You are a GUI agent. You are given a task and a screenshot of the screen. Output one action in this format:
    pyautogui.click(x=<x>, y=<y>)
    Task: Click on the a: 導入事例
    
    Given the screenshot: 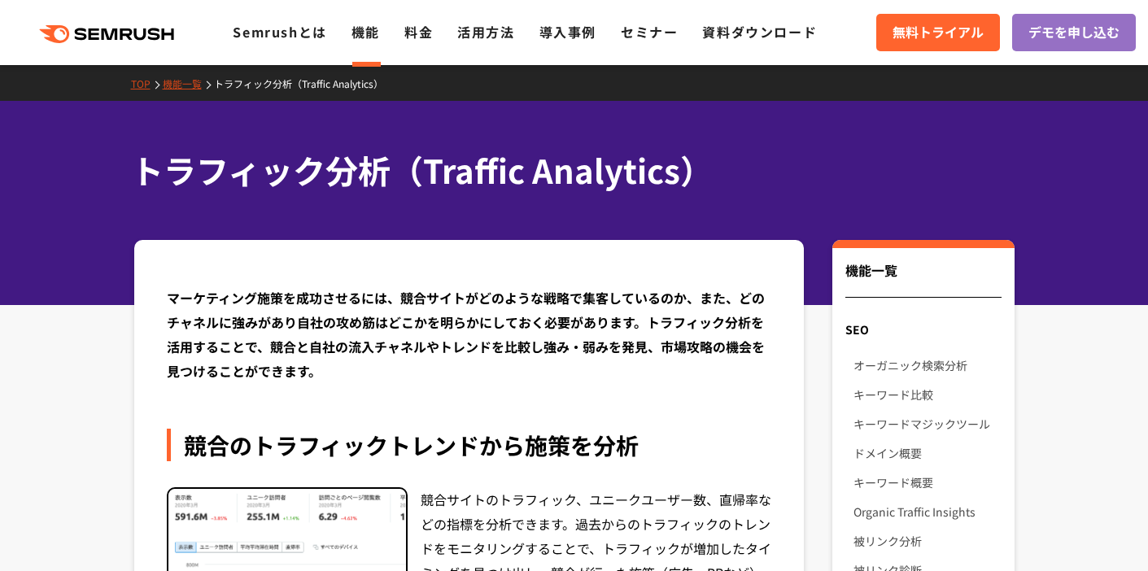 What is the action you would take?
    pyautogui.click(x=568, y=32)
    